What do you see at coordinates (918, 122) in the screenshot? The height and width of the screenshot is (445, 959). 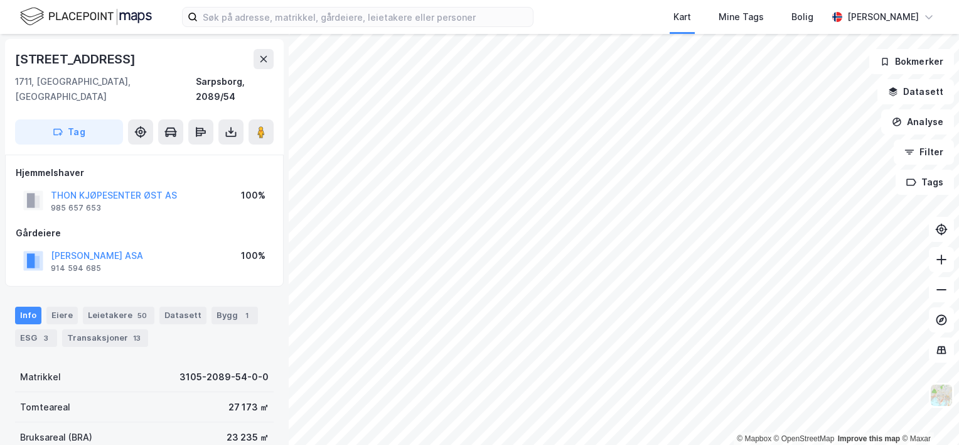 I see `button: Analyse` at bounding box center [918, 122].